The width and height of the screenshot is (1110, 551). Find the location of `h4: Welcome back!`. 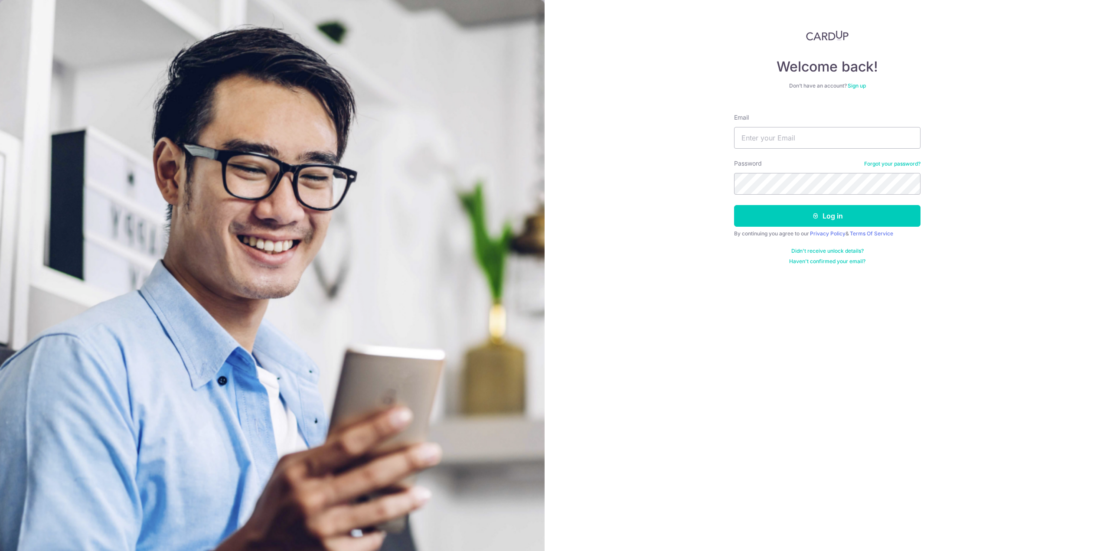

h4: Welcome back! is located at coordinates (827, 67).